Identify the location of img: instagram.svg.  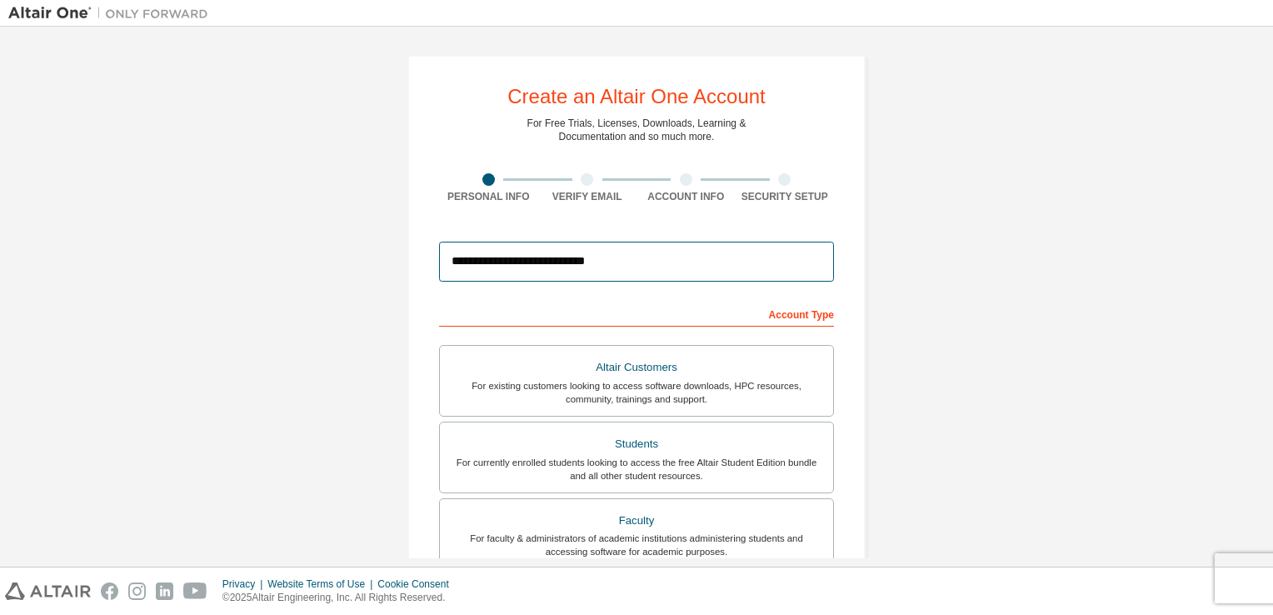
(137, 591).